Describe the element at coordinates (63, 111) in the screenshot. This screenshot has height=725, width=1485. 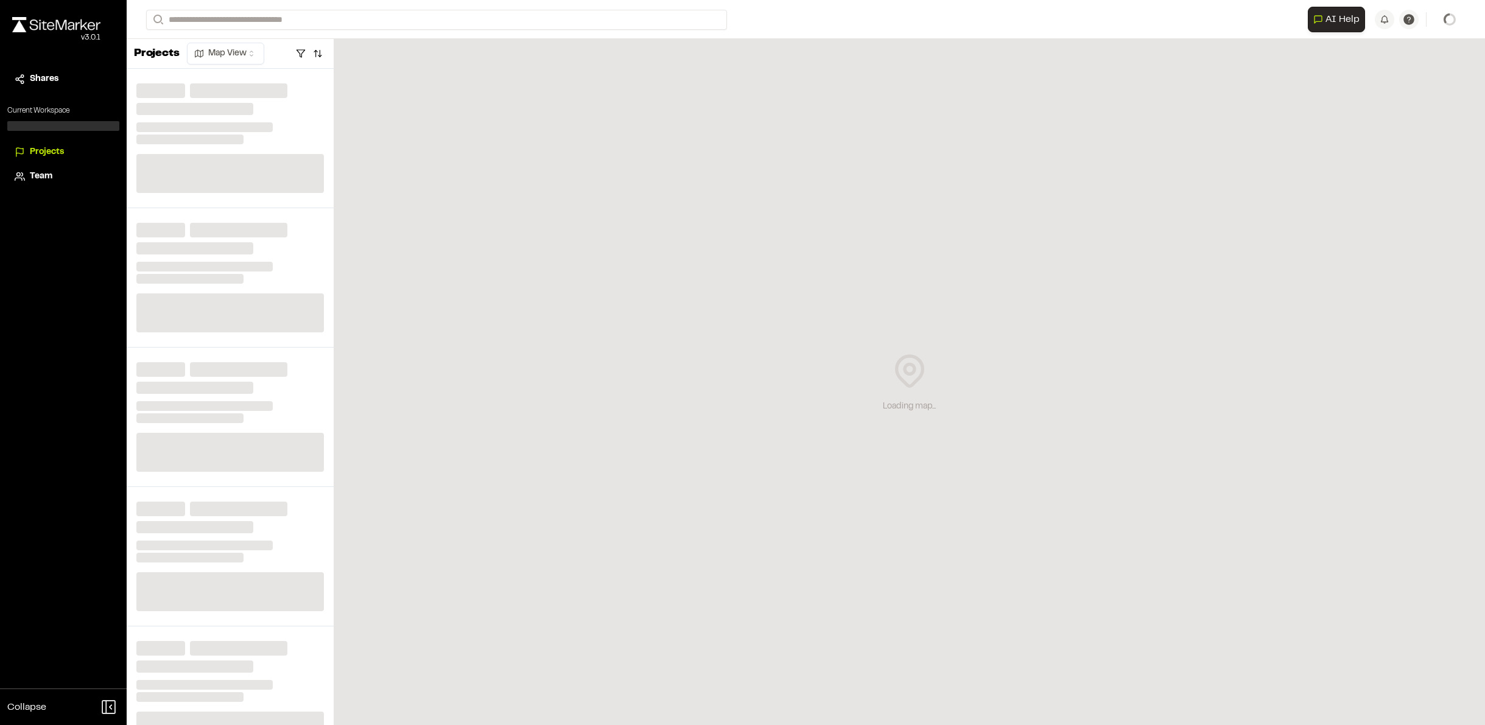
I see `p: Current Workspace` at that location.